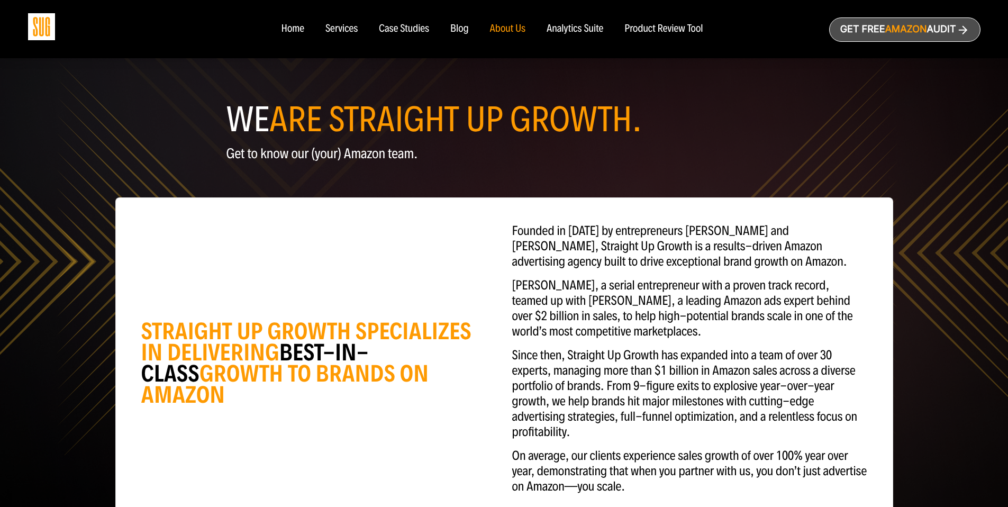  I want to click on div: STRAIGHT UP GROWTH SPECIALIZES IN DELIVERING GROWTH TO BRANDS ON AMAZON, so click(319, 363).